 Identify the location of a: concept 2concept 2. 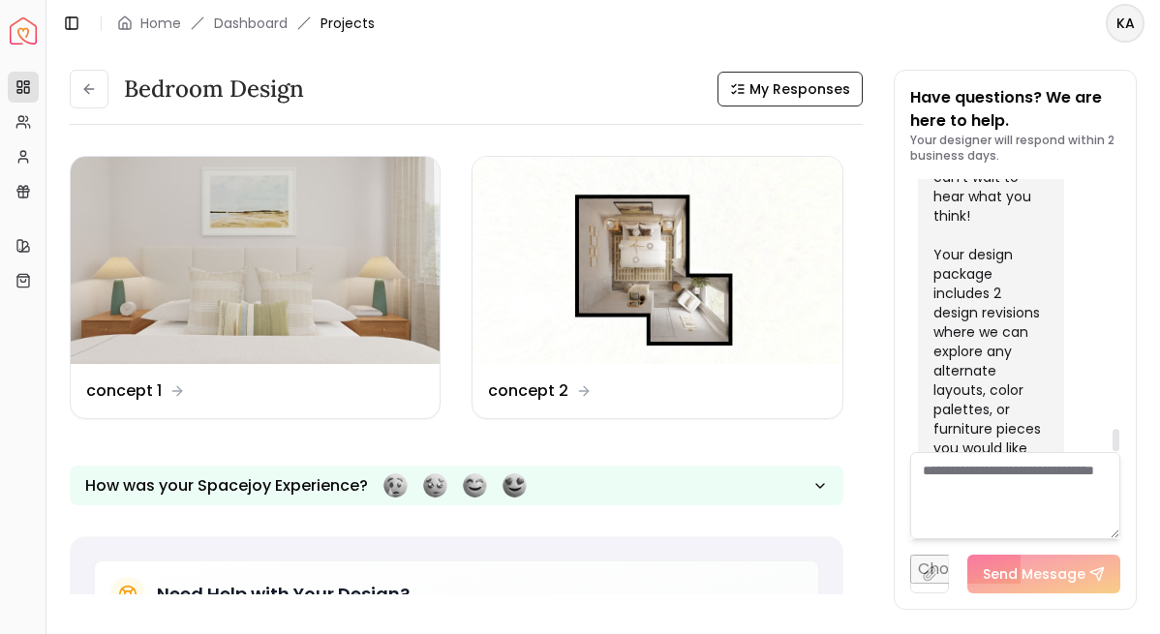
(656, 287).